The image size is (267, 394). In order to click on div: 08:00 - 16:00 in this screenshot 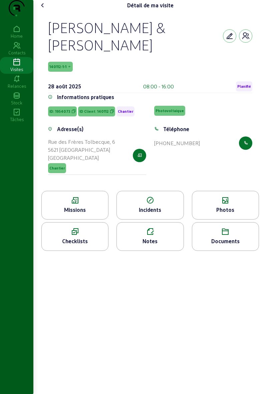, I will do `click(159, 86)`.